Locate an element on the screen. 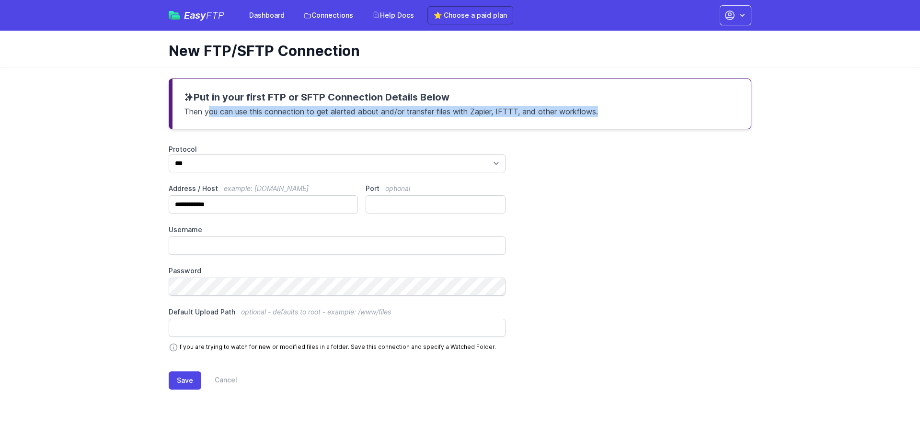  button: Save is located at coordinates (185, 381).